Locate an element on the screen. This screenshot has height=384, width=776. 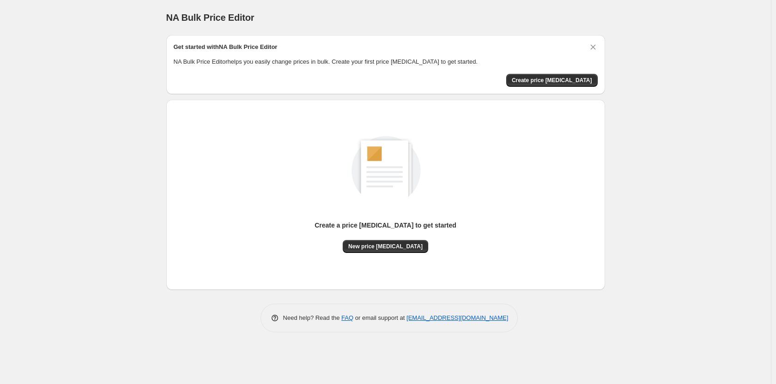
button: Create price change job is located at coordinates (552, 80).